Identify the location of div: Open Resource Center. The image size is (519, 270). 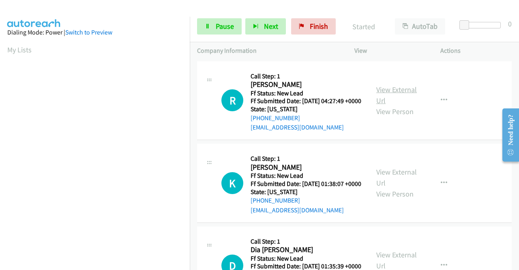
(15, 32).